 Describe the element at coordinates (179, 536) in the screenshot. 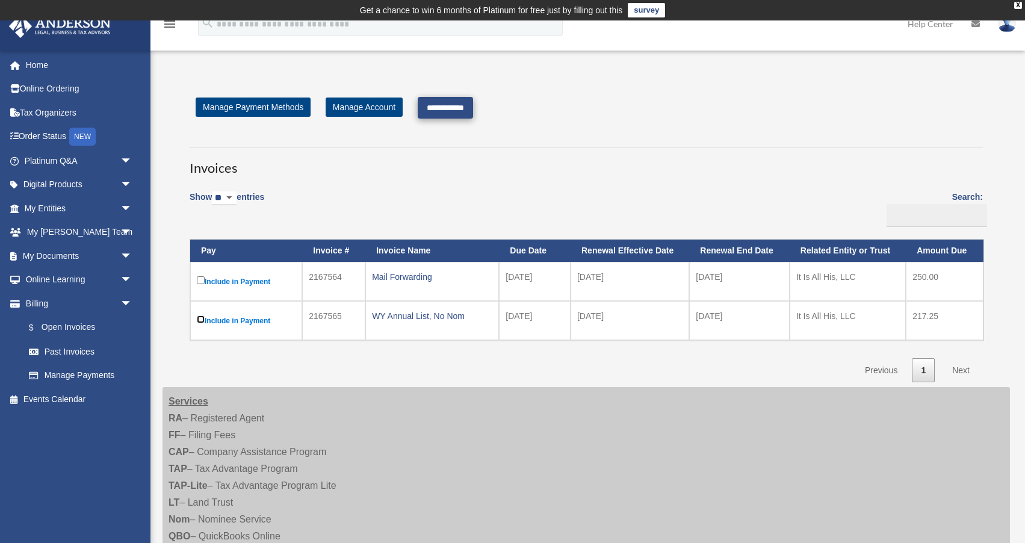

I see `strong: QBO` at that location.